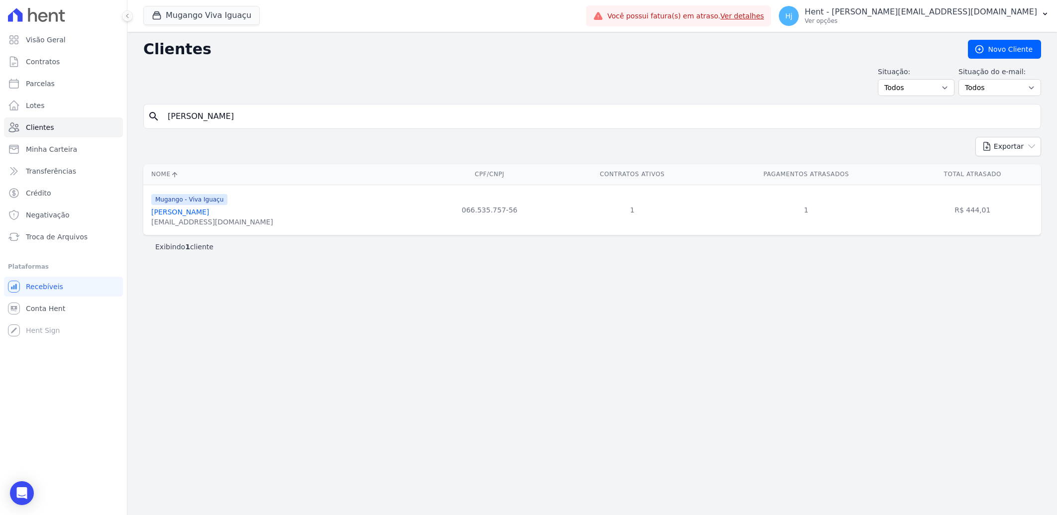  What do you see at coordinates (63, 171) in the screenshot?
I see `a: Transferências` at bounding box center [63, 171].